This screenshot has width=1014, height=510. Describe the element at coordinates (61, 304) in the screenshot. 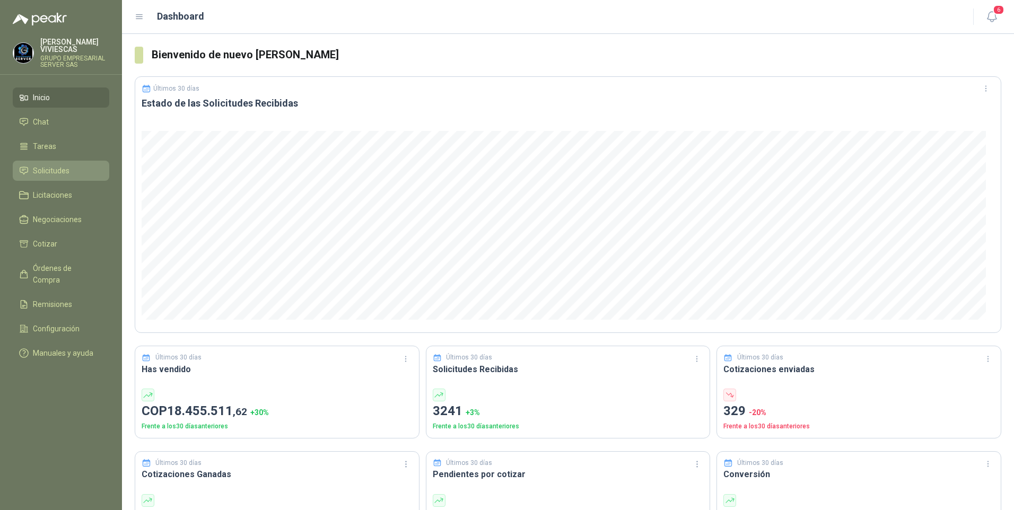

I see `a: Remisiones` at that location.